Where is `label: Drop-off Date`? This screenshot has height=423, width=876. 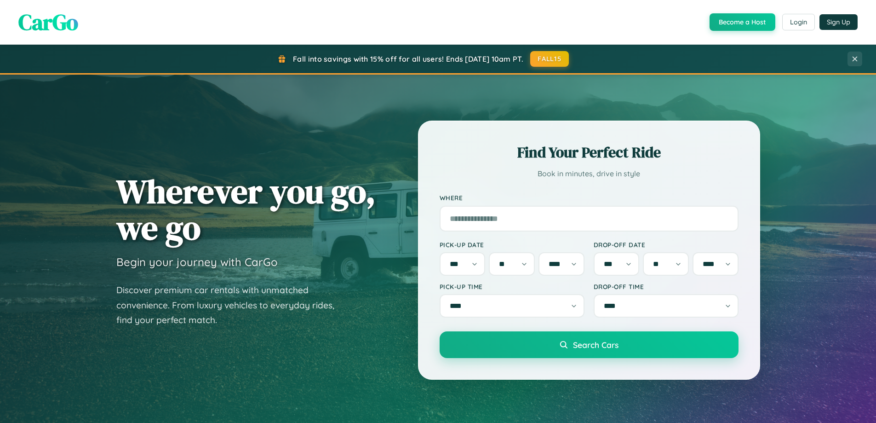 label: Drop-off Date is located at coordinates (666, 244).